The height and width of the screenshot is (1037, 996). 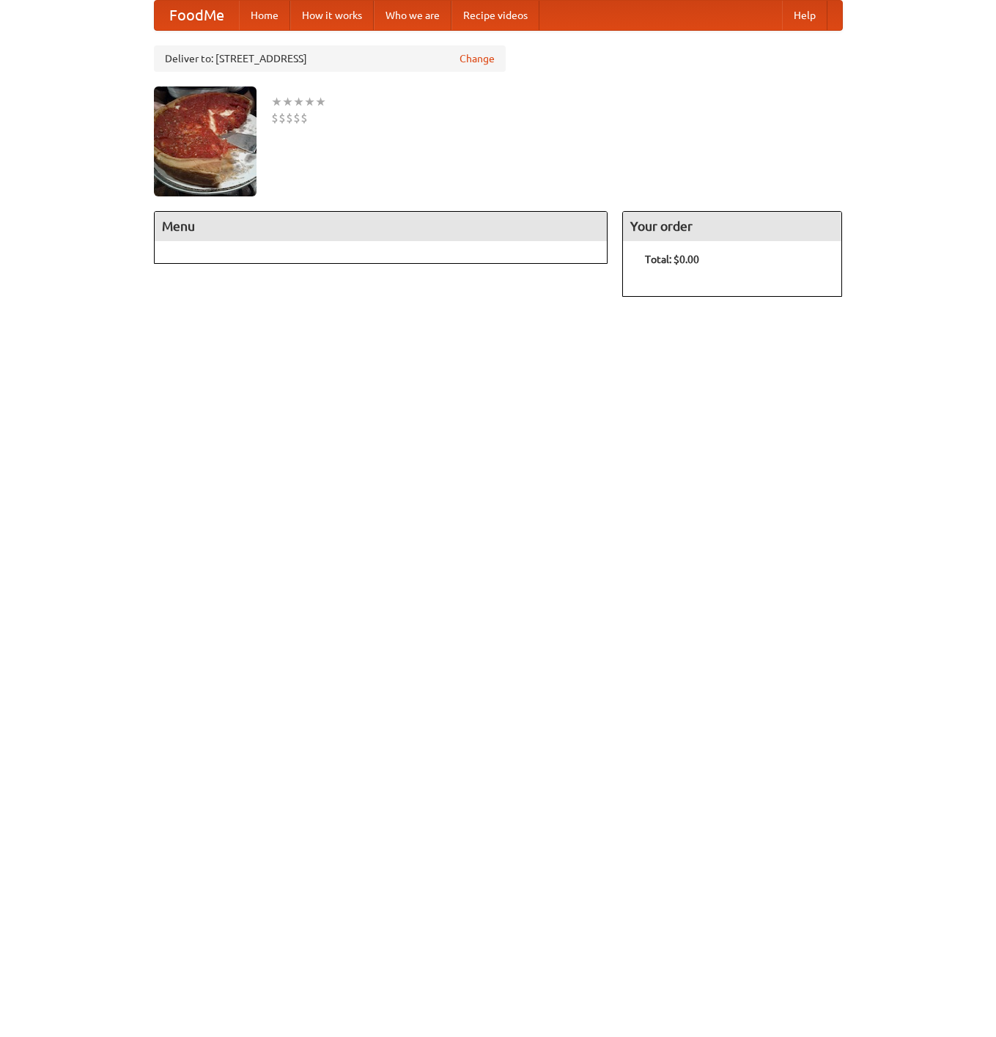 I want to click on h4: Your order, so click(x=732, y=227).